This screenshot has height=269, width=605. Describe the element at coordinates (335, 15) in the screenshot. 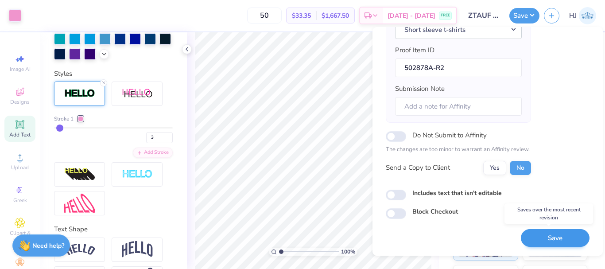

I see `span: $1,667.50` at that location.